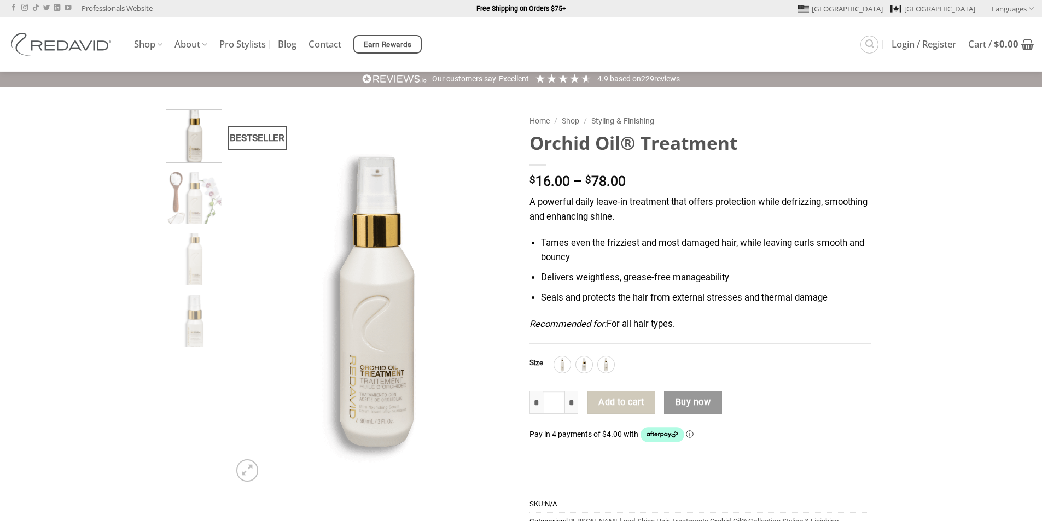 Image resolution: width=1042 pixels, height=521 pixels. Describe the element at coordinates (584, 365) in the screenshot. I see `img: 30ml` at that location.